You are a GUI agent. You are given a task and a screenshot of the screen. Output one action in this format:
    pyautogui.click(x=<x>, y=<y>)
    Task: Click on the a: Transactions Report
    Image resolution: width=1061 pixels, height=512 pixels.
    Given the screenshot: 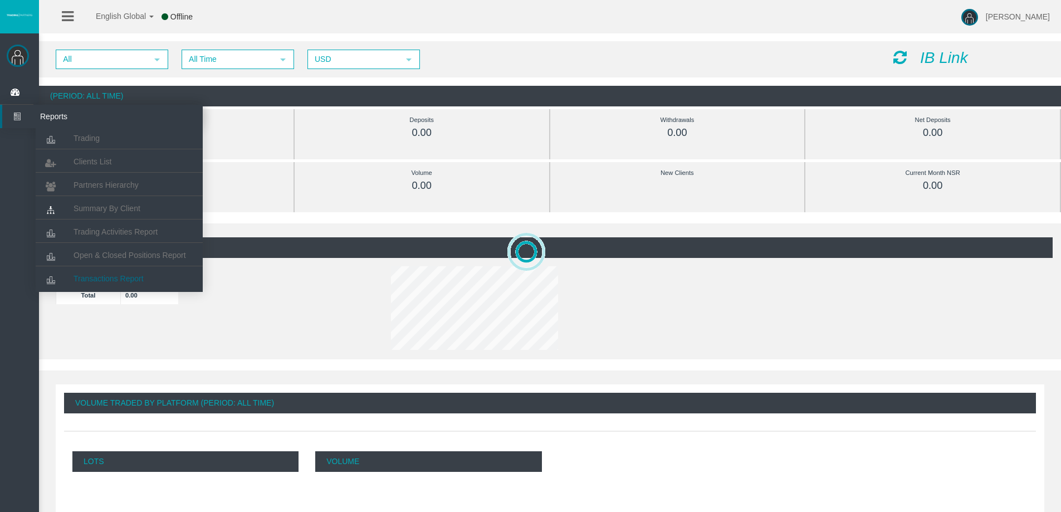 What is the action you would take?
    pyautogui.click(x=119, y=278)
    